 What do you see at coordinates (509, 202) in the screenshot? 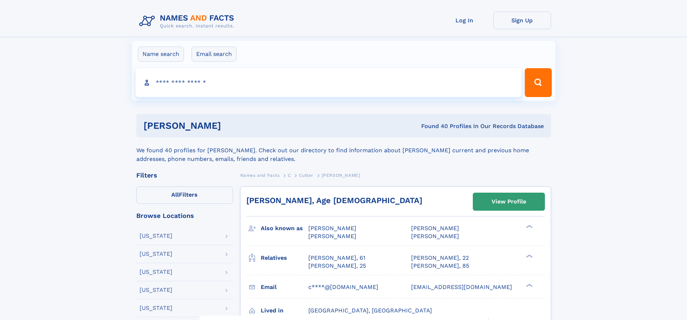
I see `div: View Profile` at bounding box center [509, 202].